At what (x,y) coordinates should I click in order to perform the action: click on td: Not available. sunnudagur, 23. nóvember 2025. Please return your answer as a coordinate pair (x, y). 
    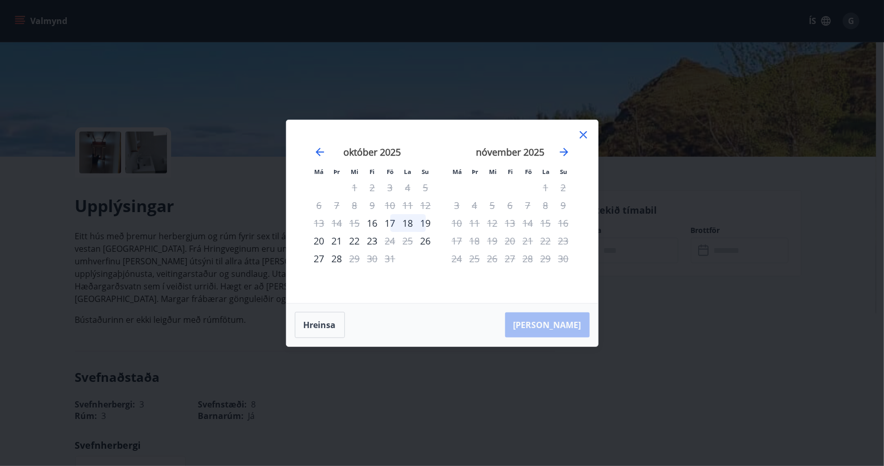
    Looking at the image, I should click on (564, 241).